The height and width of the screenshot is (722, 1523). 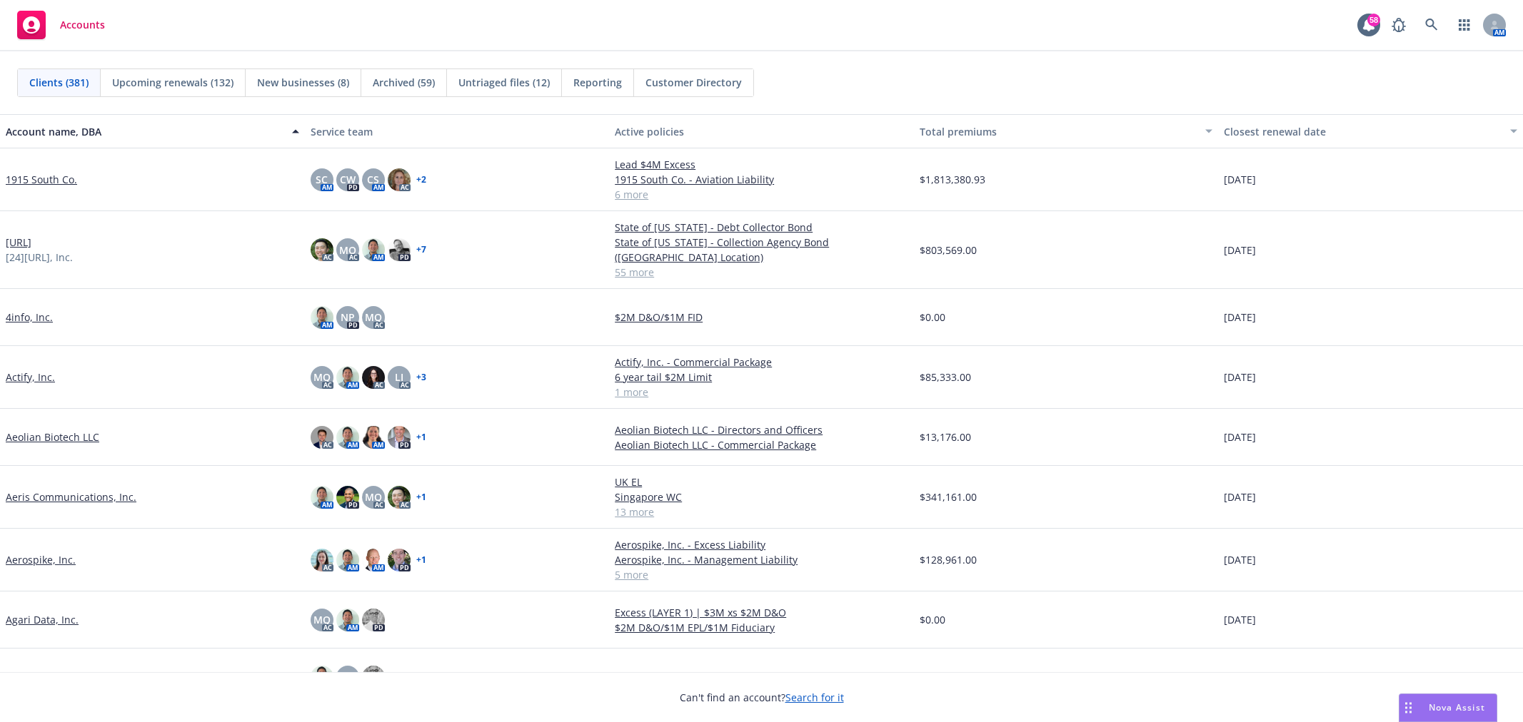 What do you see at coordinates (945, 437) in the screenshot?
I see `span: $13,176.00` at bounding box center [945, 437].